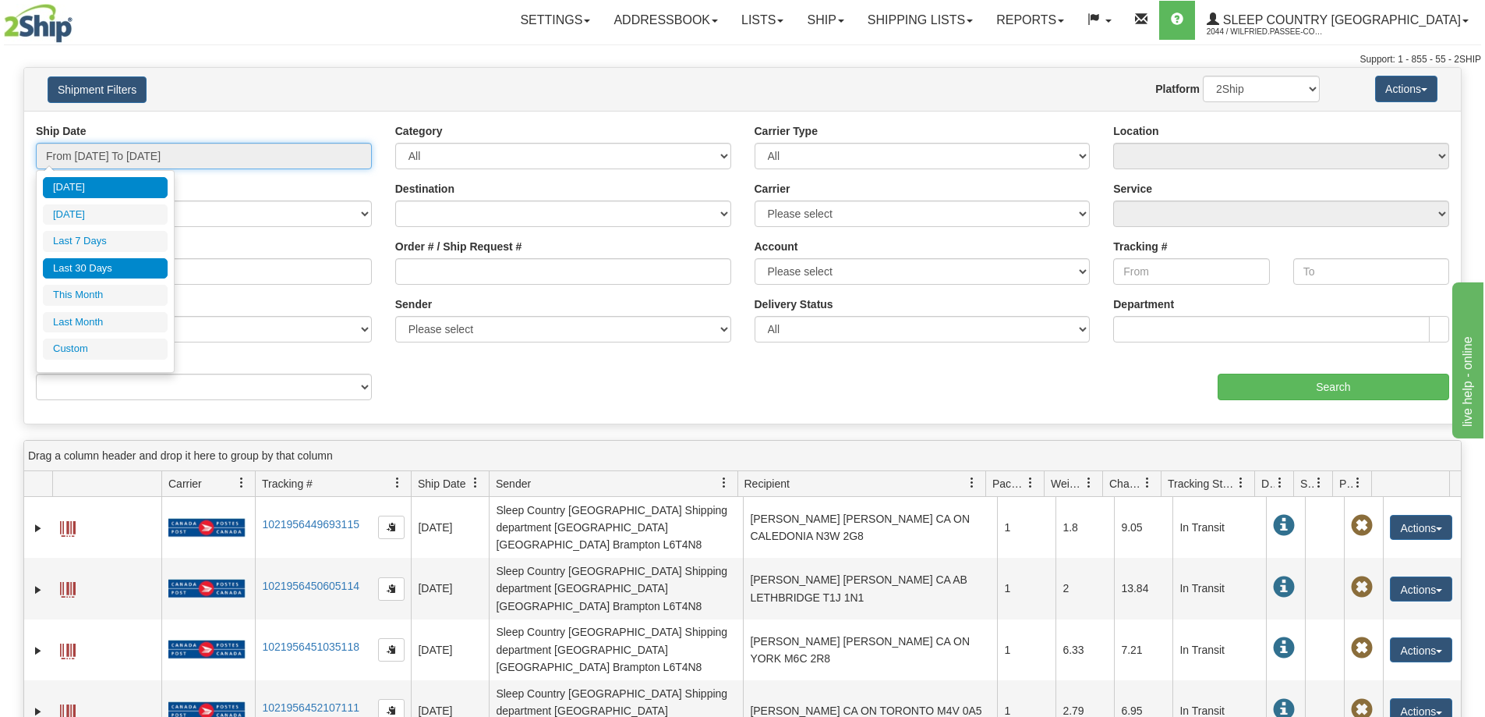  I want to click on label: Carrier, so click(773, 189).